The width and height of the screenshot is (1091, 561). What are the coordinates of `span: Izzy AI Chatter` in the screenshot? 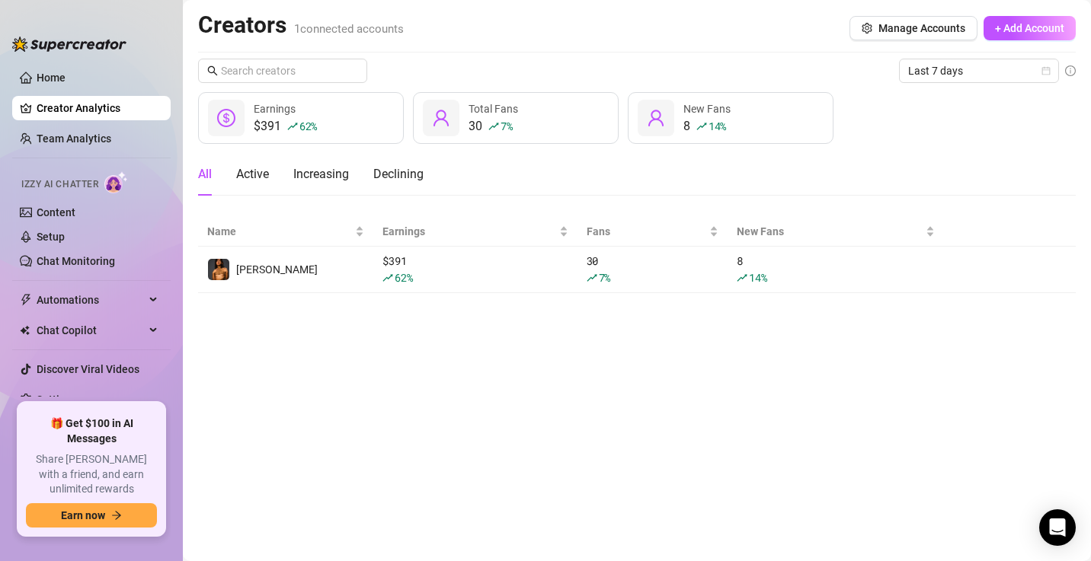 It's located at (59, 184).